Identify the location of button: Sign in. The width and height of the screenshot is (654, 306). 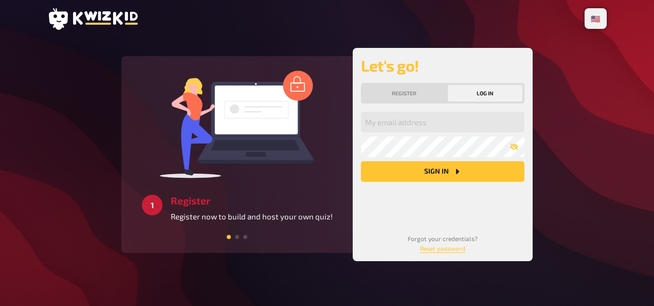
(443, 171).